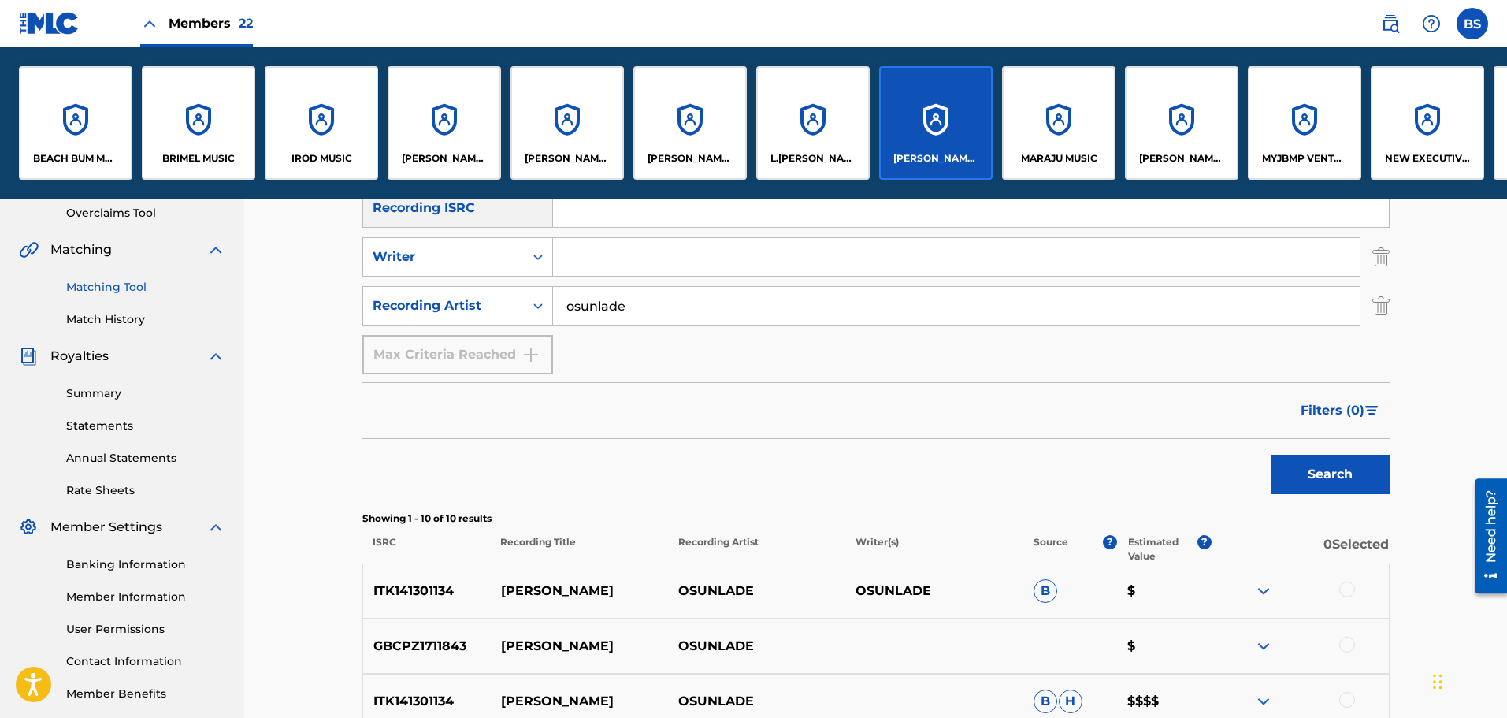 This screenshot has height=718, width=1507. Describe the element at coordinates (80, 356) in the screenshot. I see `span: Royalties` at that location.